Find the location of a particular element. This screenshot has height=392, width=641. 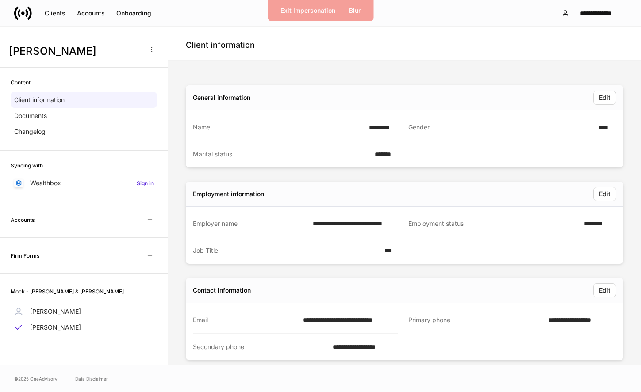

button: Onboarding is located at coordinates (134, 13).